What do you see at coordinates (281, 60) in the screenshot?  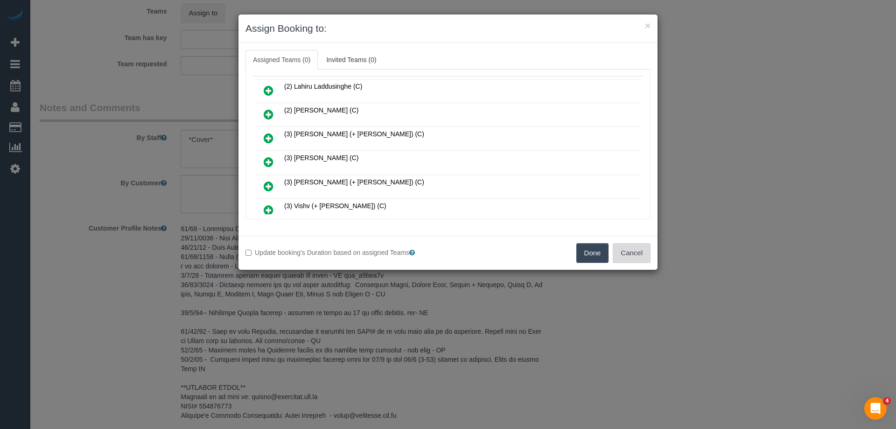 I see `a: Assigned Teams (0)` at bounding box center [281, 60].